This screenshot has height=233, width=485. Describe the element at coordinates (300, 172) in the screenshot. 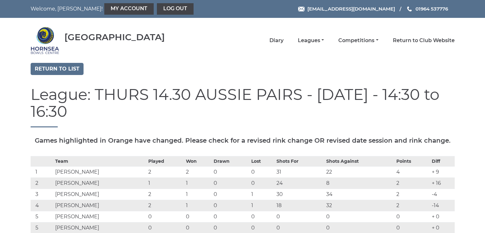

I see `td: 31` at that location.